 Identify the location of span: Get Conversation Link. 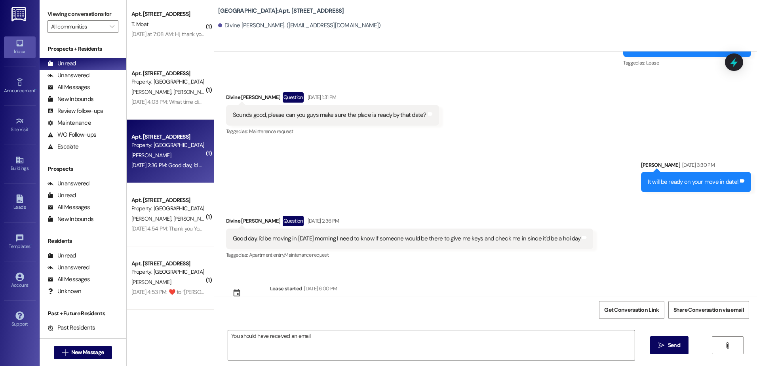
(631, 310).